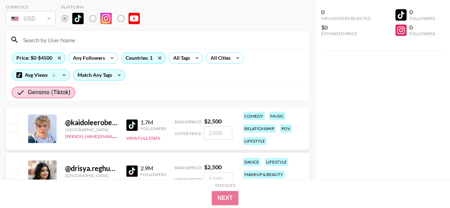 The image size is (450, 208). What do you see at coordinates (31, 7) in the screenshot?
I see `div: Currency` at bounding box center [31, 7].